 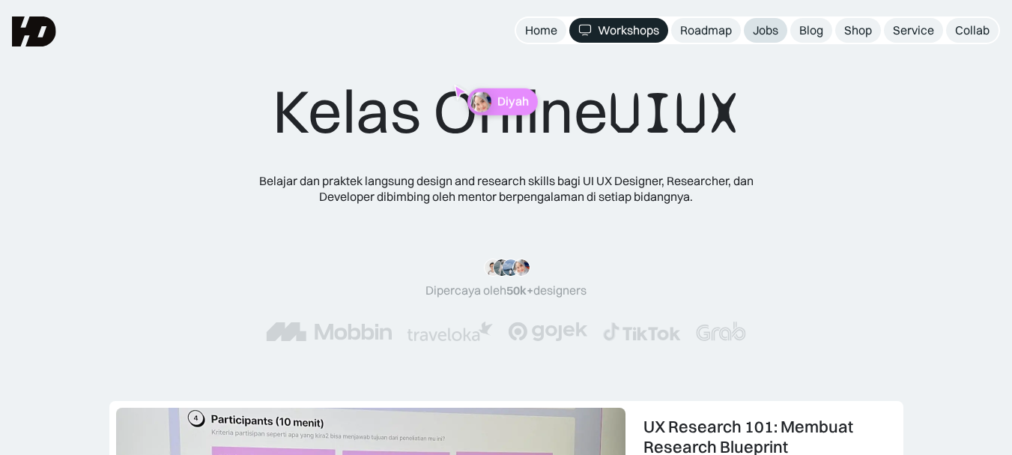 What do you see at coordinates (973, 30) in the screenshot?
I see `div: Collab` at bounding box center [973, 30].